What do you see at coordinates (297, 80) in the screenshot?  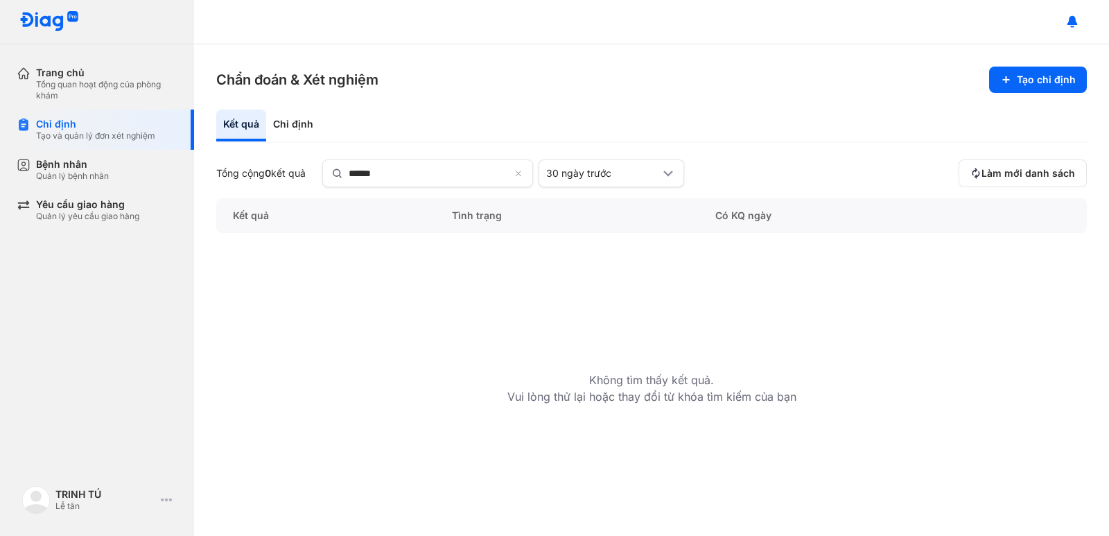 I see `h3: Chẩn đoán & Xét nghiệm` at bounding box center [297, 80].